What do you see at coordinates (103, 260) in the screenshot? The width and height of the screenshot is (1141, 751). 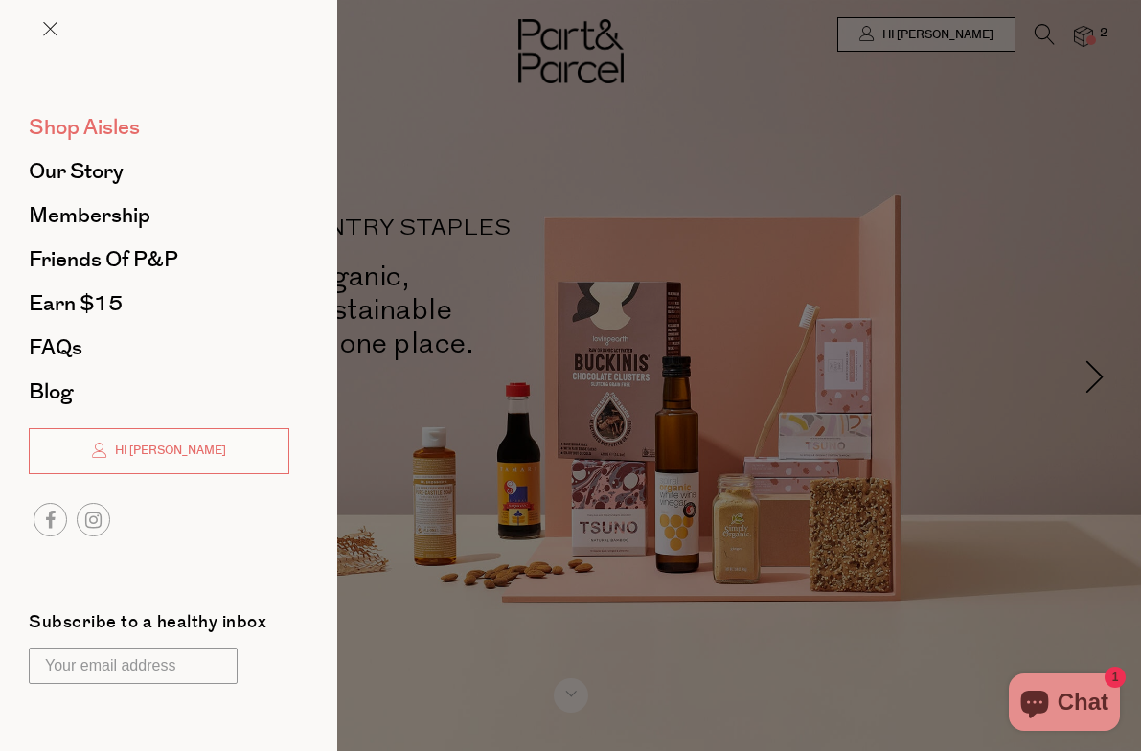 I see `span: Friends of P&P` at bounding box center [103, 260].